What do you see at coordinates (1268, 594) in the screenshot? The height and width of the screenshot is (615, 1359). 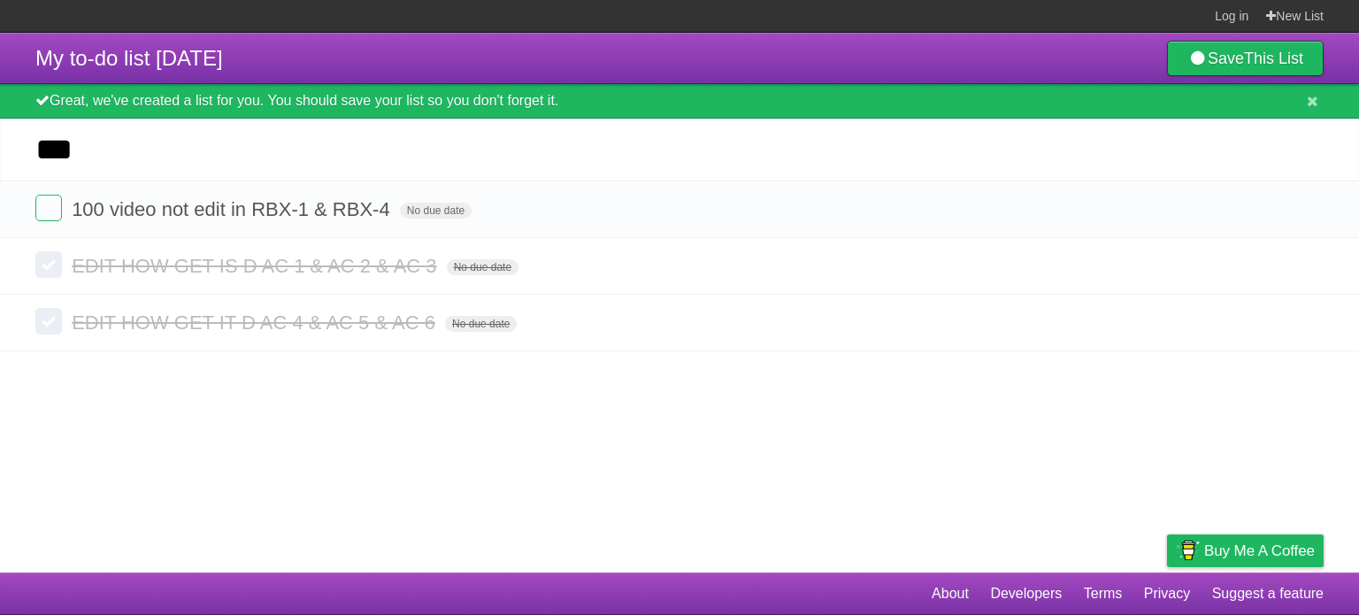 I see `a: Suggest a feature` at bounding box center [1268, 594].